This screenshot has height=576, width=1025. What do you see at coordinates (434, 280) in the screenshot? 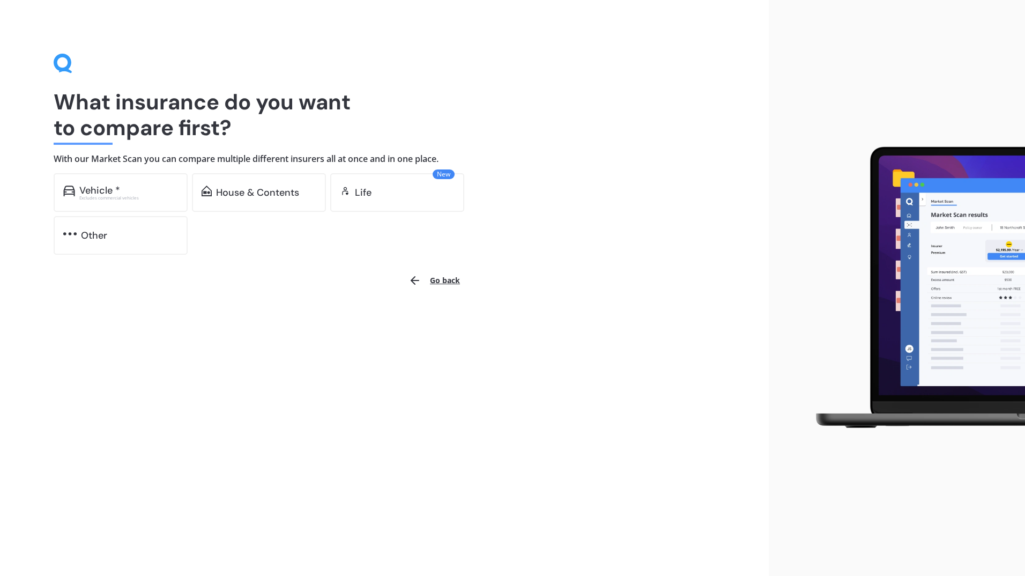
I see `button: Go back` at bounding box center [434, 280].